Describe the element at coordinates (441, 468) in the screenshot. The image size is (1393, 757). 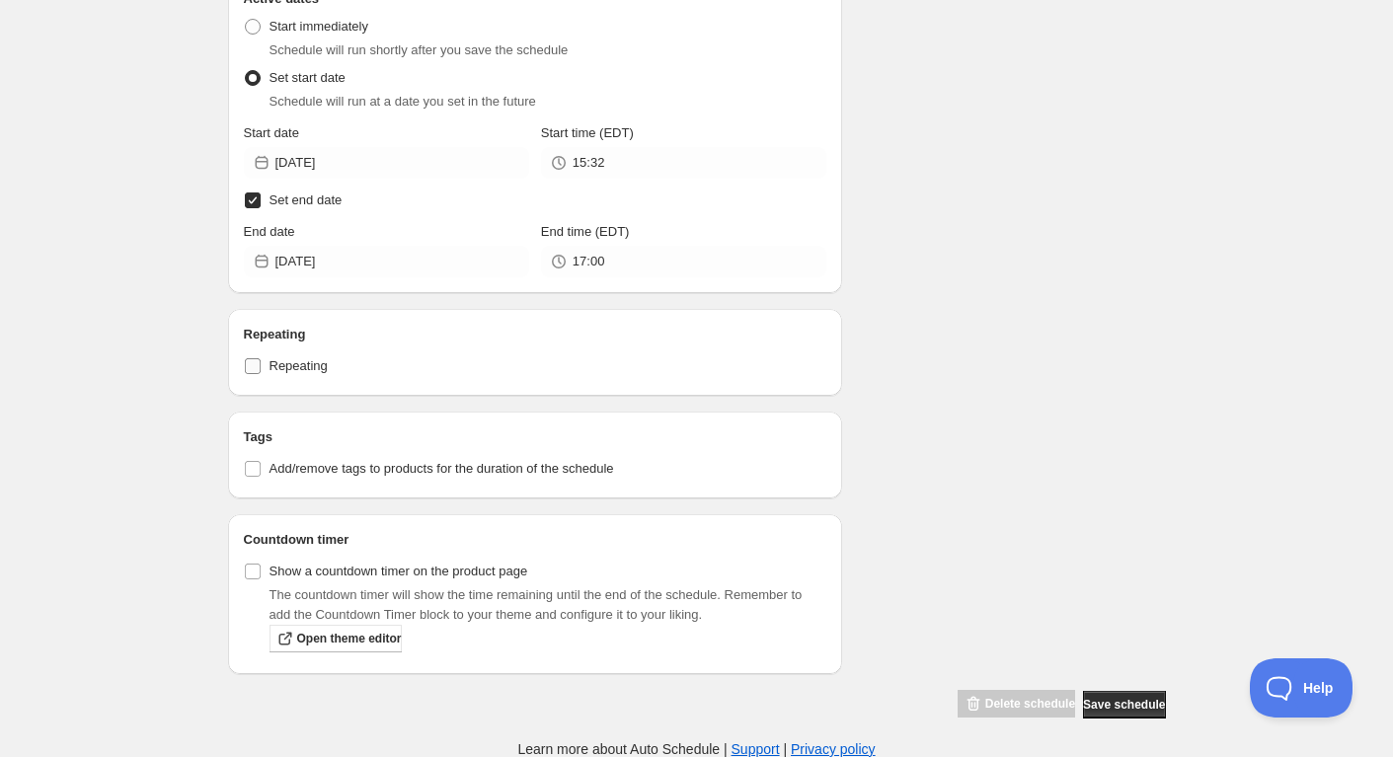
I see `span: Add/remove tags to products for the duration of the schedule` at that location.